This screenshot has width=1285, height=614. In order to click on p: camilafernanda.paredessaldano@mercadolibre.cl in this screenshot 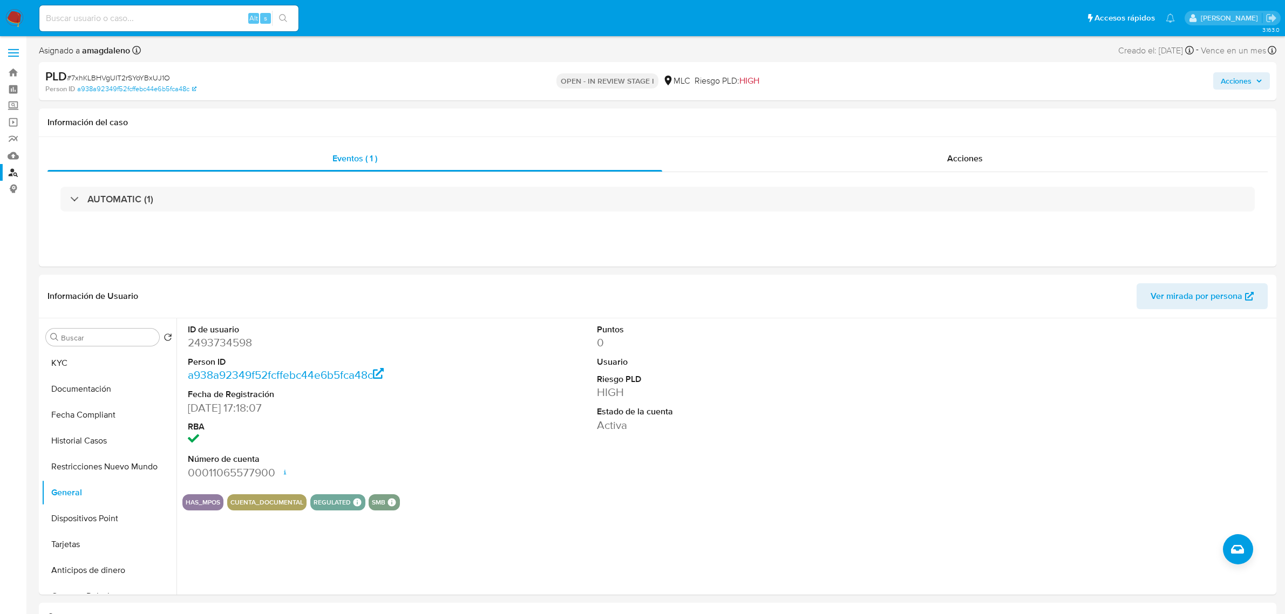, I will do `click(1231, 18)`.